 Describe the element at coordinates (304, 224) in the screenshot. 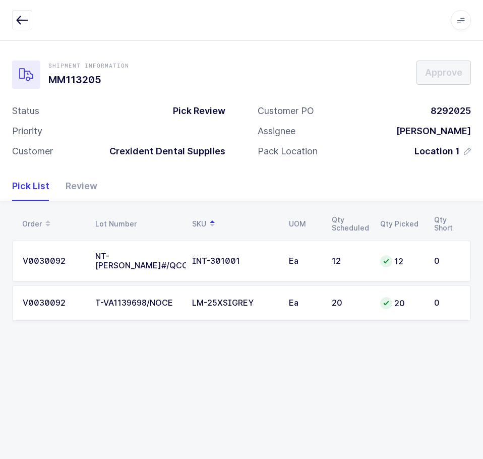

I see `div: UOM` at that location.